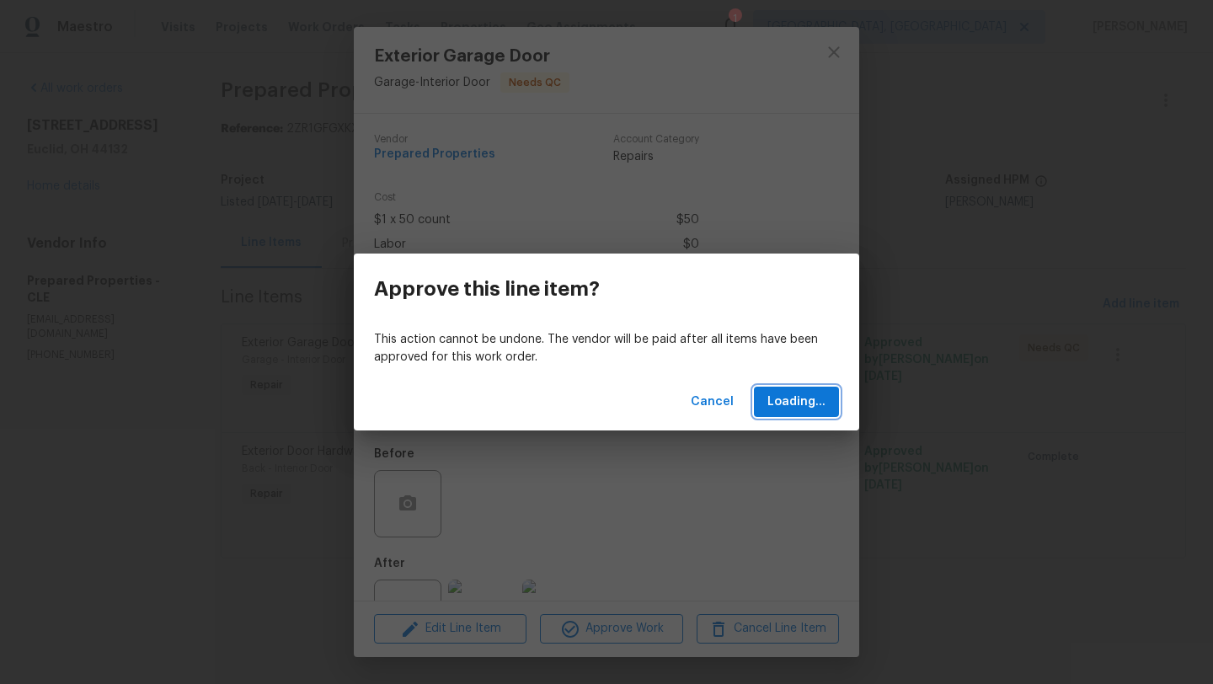  I want to click on p: This action cannot be undone. The vendor will be paid after all items have been approved for this..., so click(606, 349).